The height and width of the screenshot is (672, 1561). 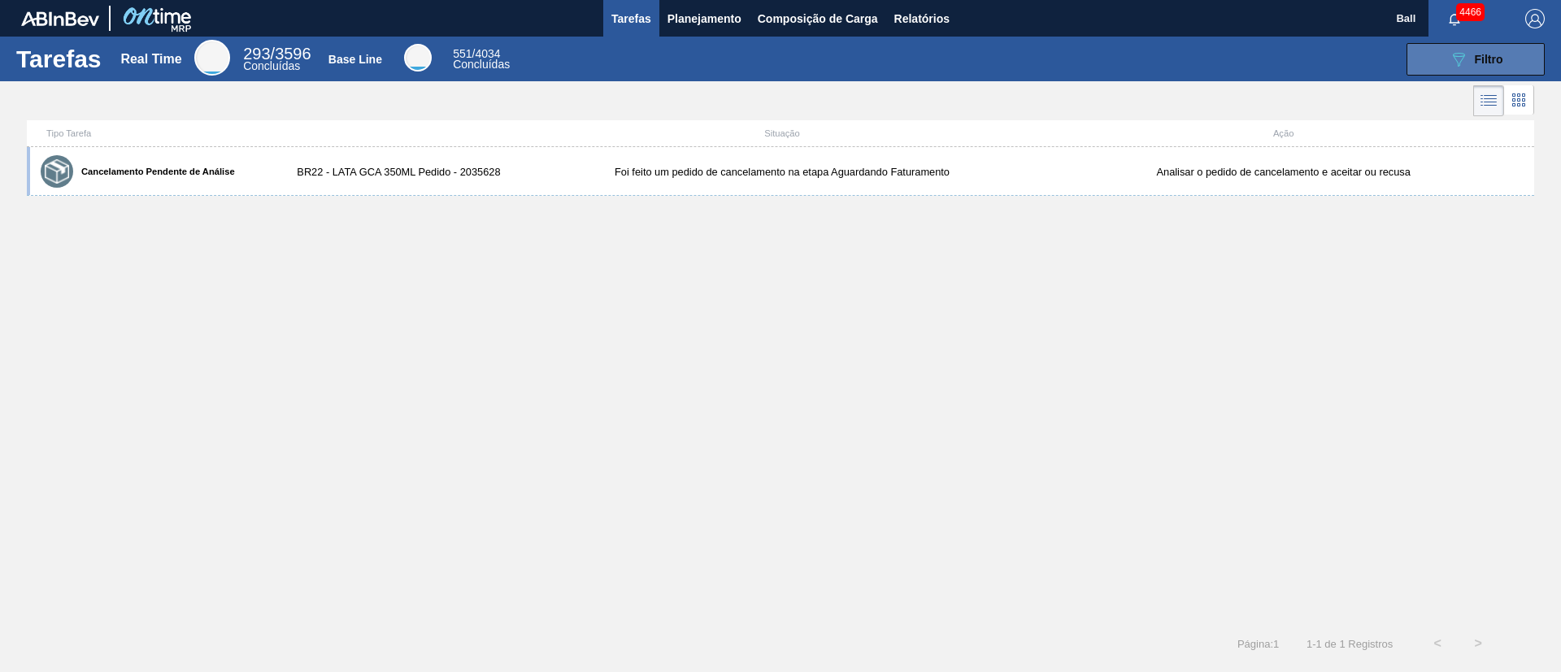 I want to click on div: Visão em Lista, so click(x=1489, y=101).